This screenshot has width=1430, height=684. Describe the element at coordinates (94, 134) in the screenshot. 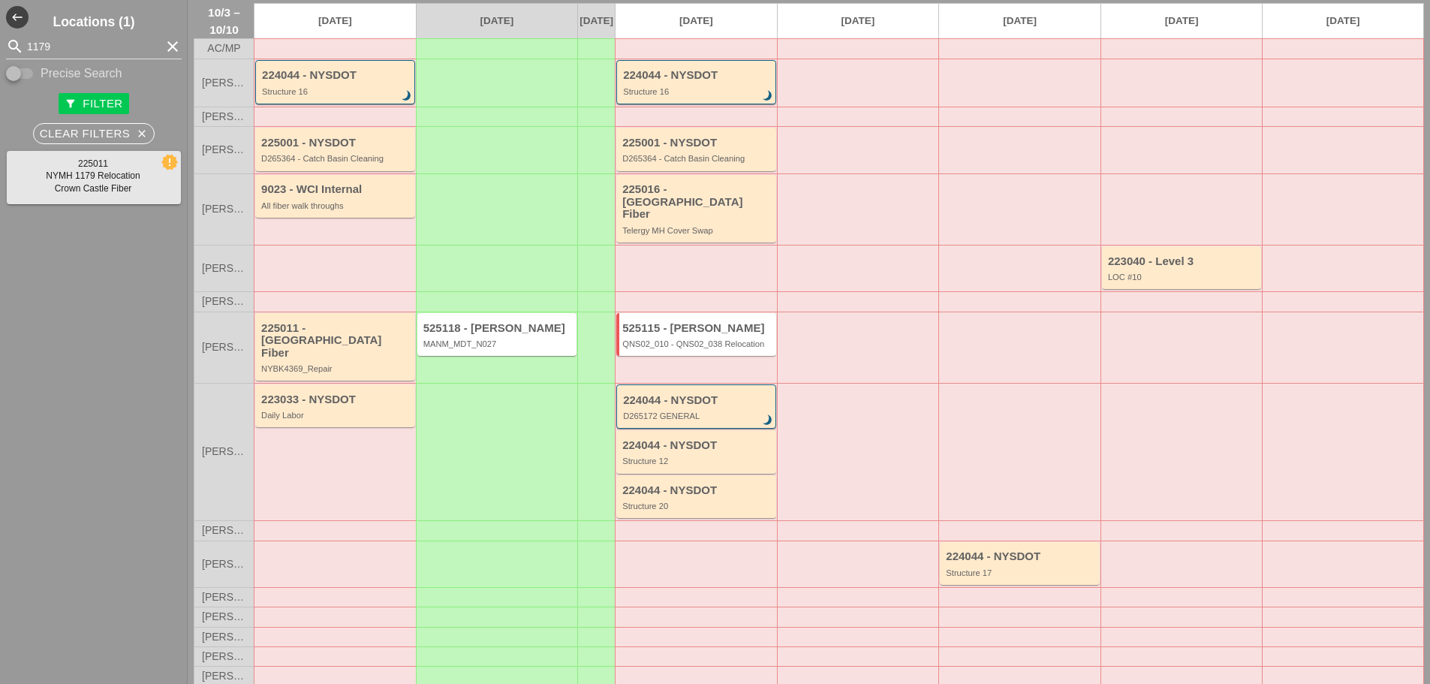

I see `div: Clear Filters` at that location.